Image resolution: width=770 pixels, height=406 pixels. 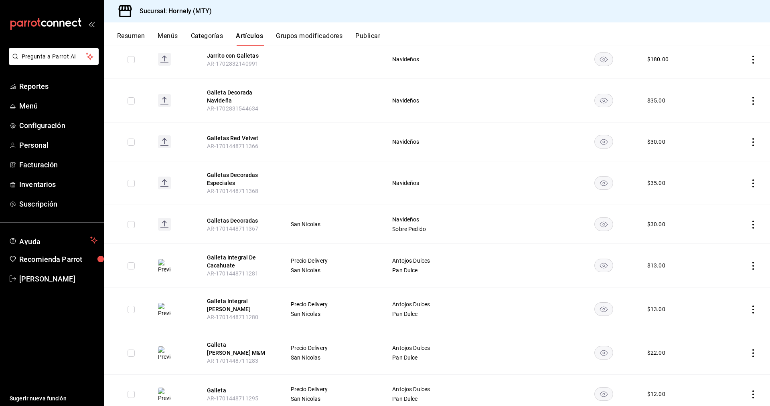 What do you see at coordinates (58, 86) in the screenshot?
I see `span: Reportes` at bounding box center [58, 86].